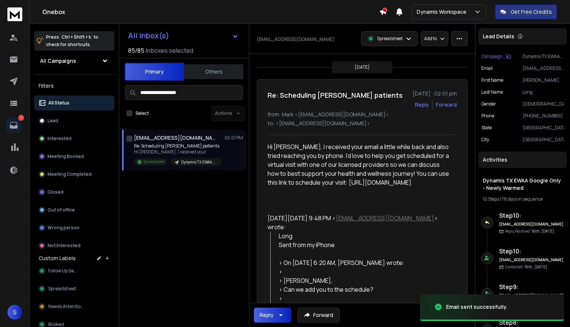  I want to click on label: Select, so click(142, 113).